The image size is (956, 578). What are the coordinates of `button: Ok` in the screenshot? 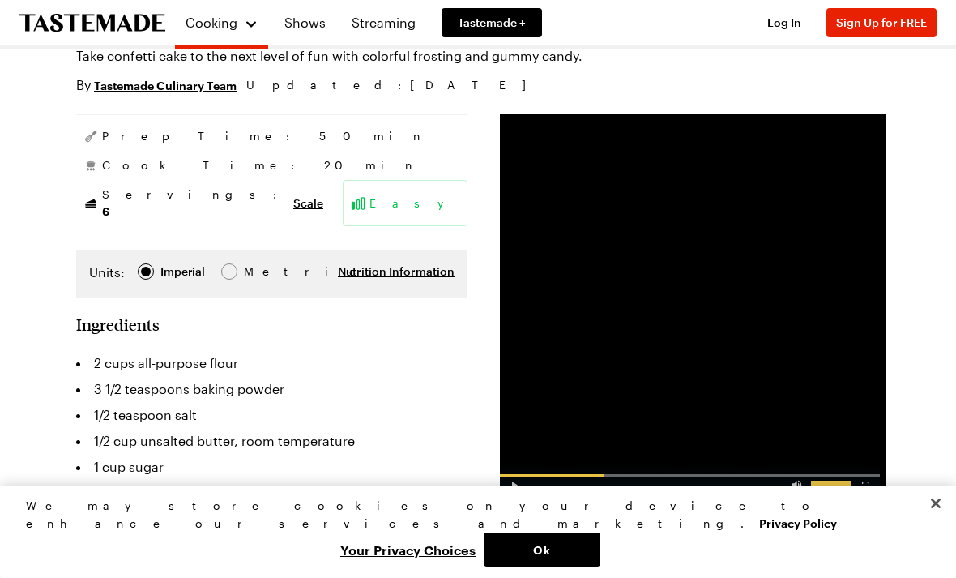 It's located at (542, 549).